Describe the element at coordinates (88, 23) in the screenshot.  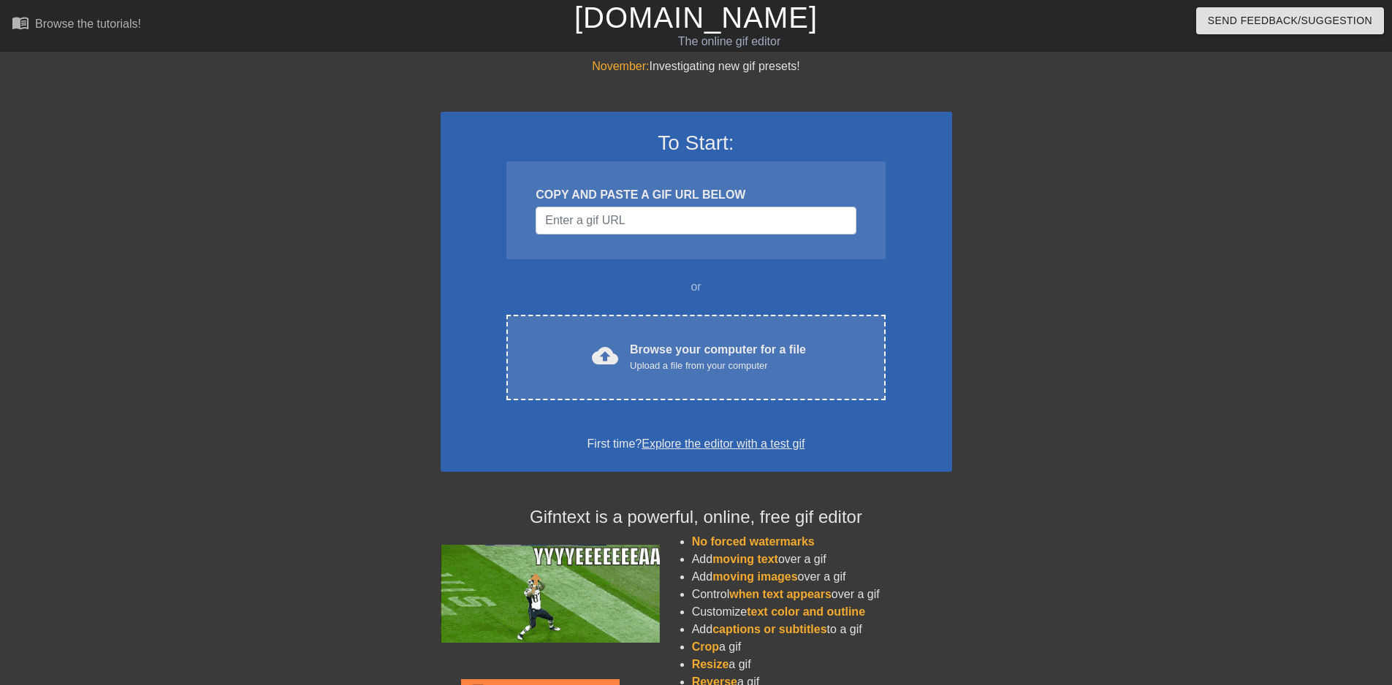
I see `div: Browse the tutorials!` at that location.